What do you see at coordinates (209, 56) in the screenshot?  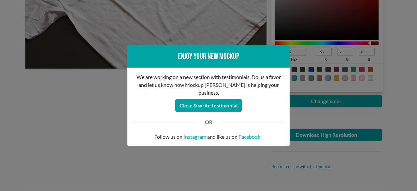 I see `div: Enjoy your new mockup` at bounding box center [209, 56].